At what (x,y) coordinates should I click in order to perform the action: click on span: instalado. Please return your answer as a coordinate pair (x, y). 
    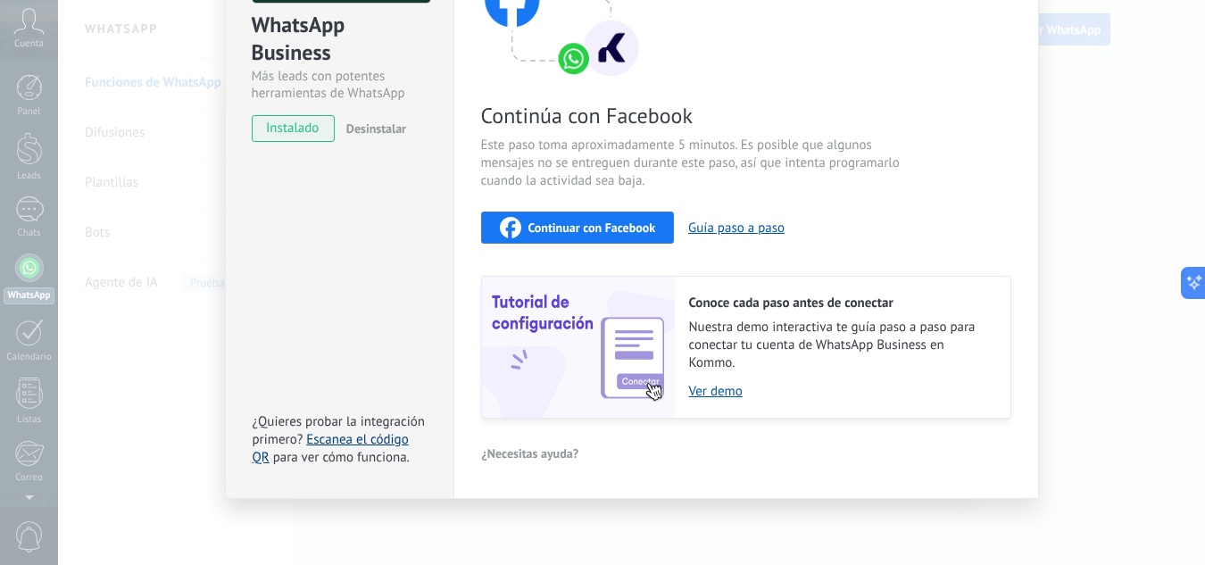
    Looking at the image, I should click on (293, 129).